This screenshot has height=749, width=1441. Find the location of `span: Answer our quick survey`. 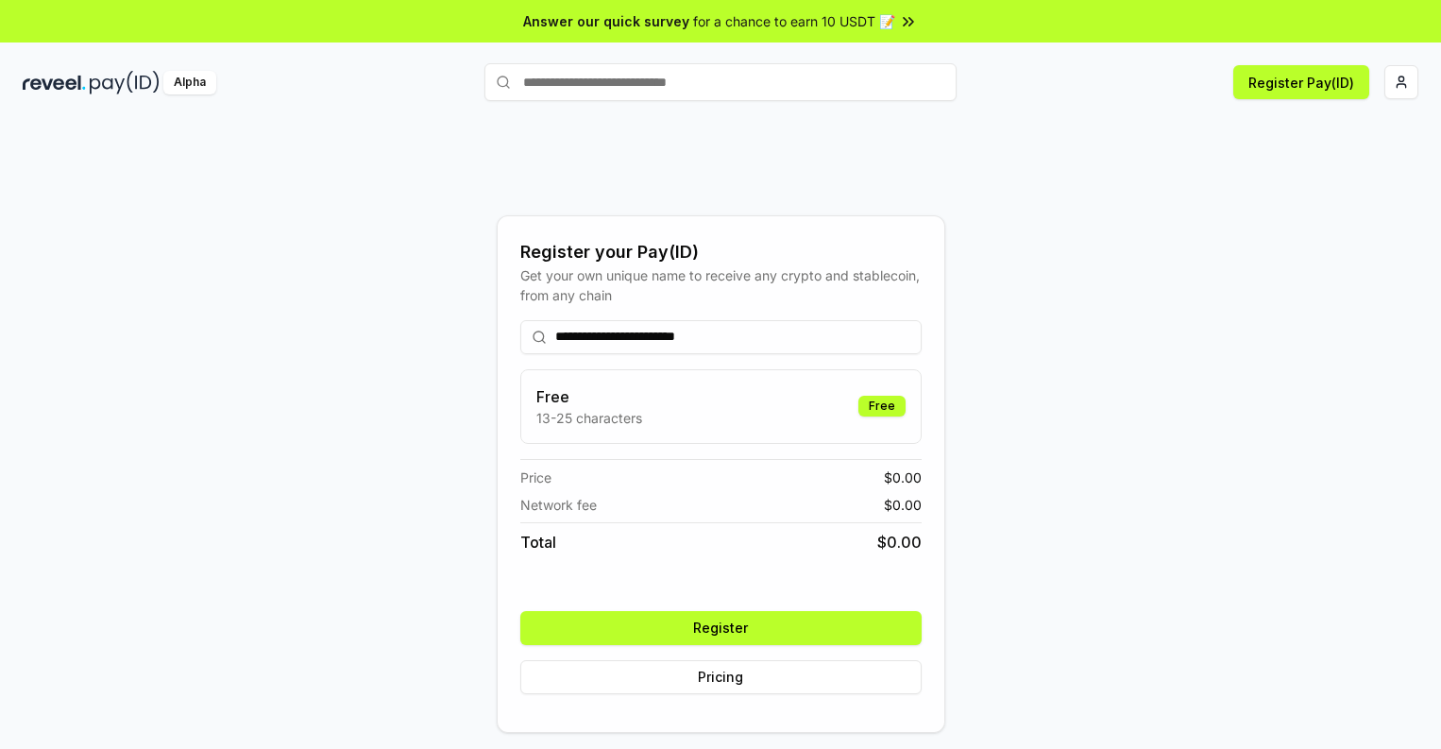

span: Answer our quick survey is located at coordinates (606, 21).